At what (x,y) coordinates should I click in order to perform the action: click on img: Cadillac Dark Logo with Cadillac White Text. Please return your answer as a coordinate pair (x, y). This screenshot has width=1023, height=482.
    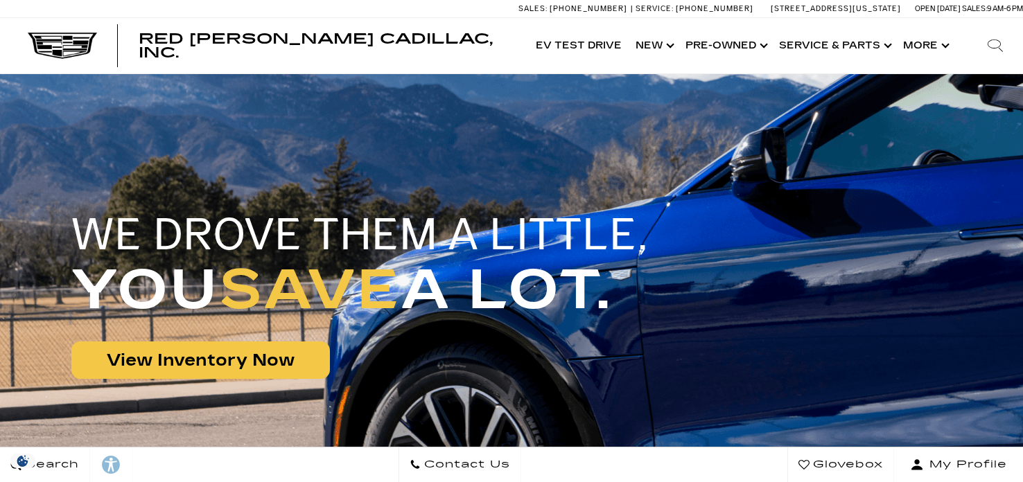
    Looking at the image, I should click on (62, 46).